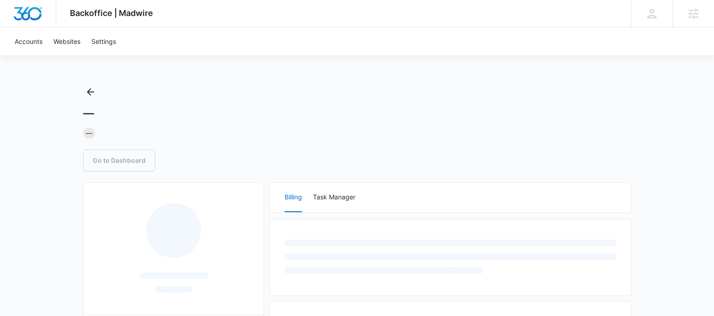 Image resolution: width=714 pixels, height=316 pixels. I want to click on a: Websites, so click(67, 41).